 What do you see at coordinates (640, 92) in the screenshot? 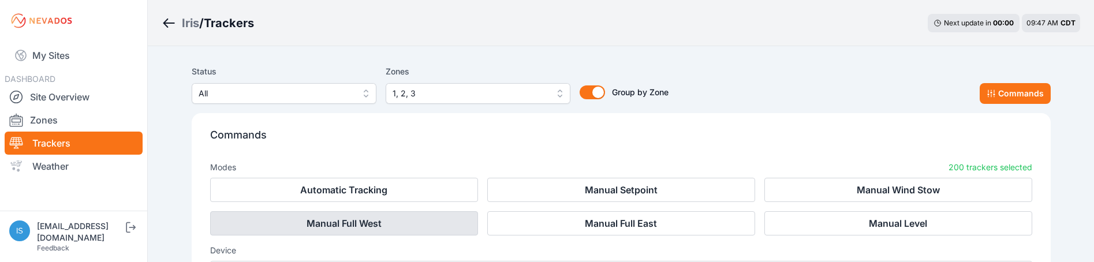
I see `span: Group by Zone` at bounding box center [640, 92].